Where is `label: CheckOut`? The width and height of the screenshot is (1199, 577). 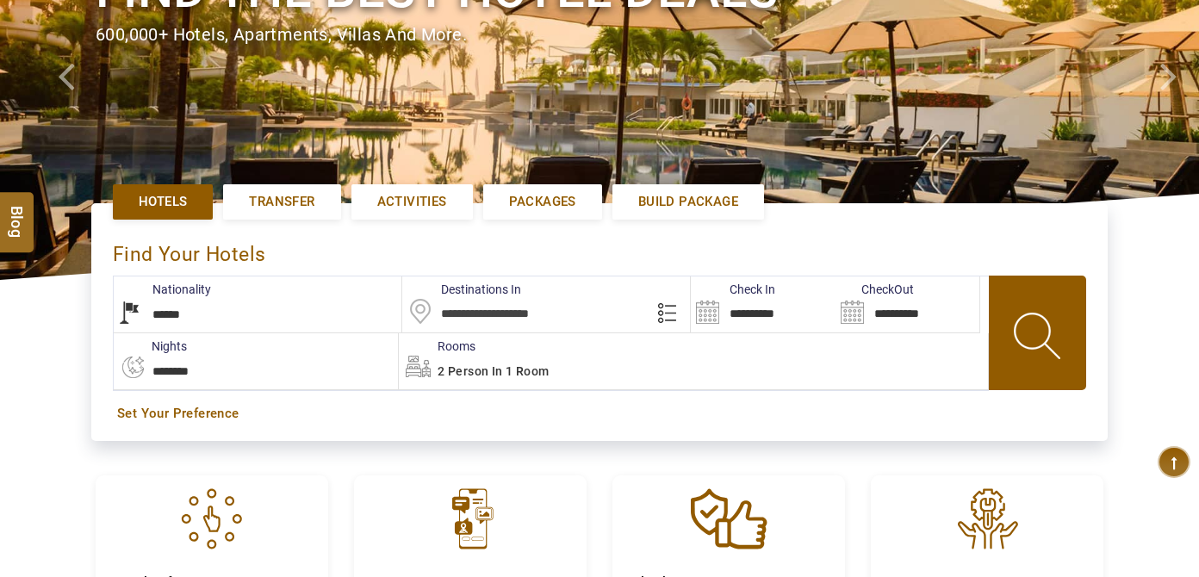
label: CheckOut is located at coordinates (874, 289).